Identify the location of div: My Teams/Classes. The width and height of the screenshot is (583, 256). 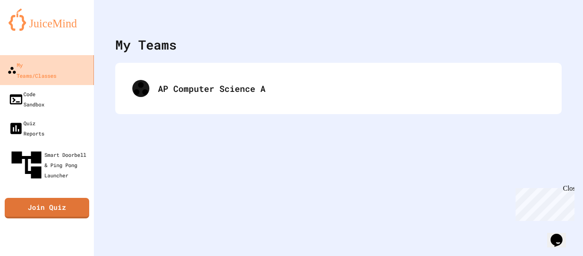
(32, 70).